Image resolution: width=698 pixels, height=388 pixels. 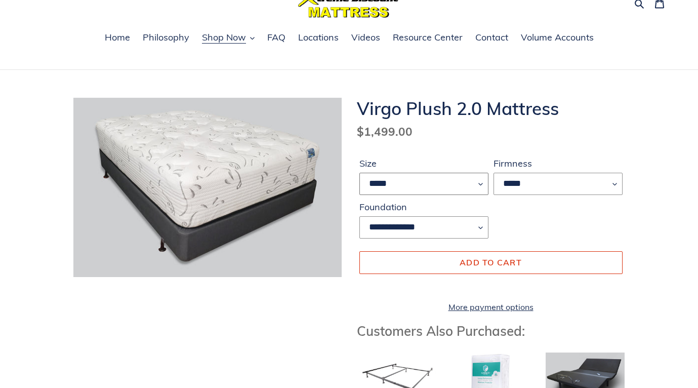 What do you see at coordinates (558, 163) in the screenshot?
I see `label: Firmness` at bounding box center [558, 163].